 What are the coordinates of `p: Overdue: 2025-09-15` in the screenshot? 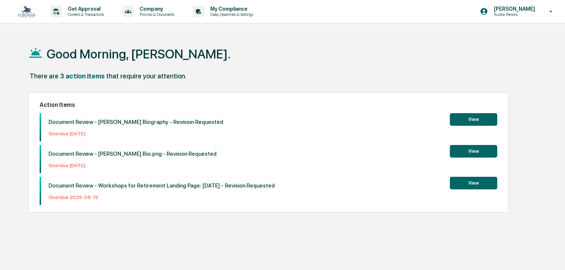 It's located at (161, 197).